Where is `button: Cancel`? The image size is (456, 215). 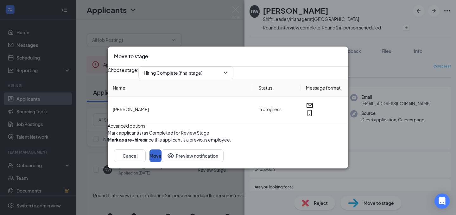 button: Cancel is located at coordinates (130, 156).